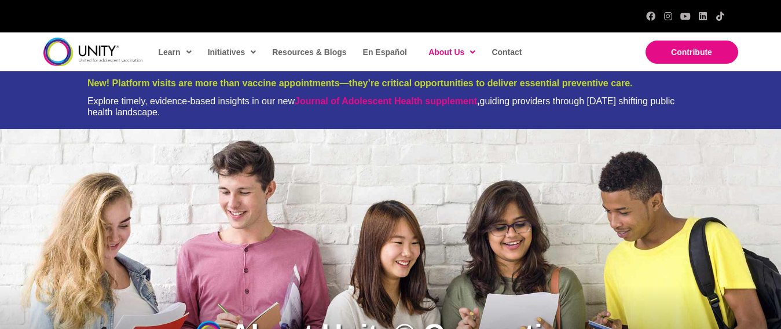 Image resolution: width=781 pixels, height=329 pixels. Describe the element at coordinates (668, 16) in the screenshot. I see `a: Instagram` at that location.